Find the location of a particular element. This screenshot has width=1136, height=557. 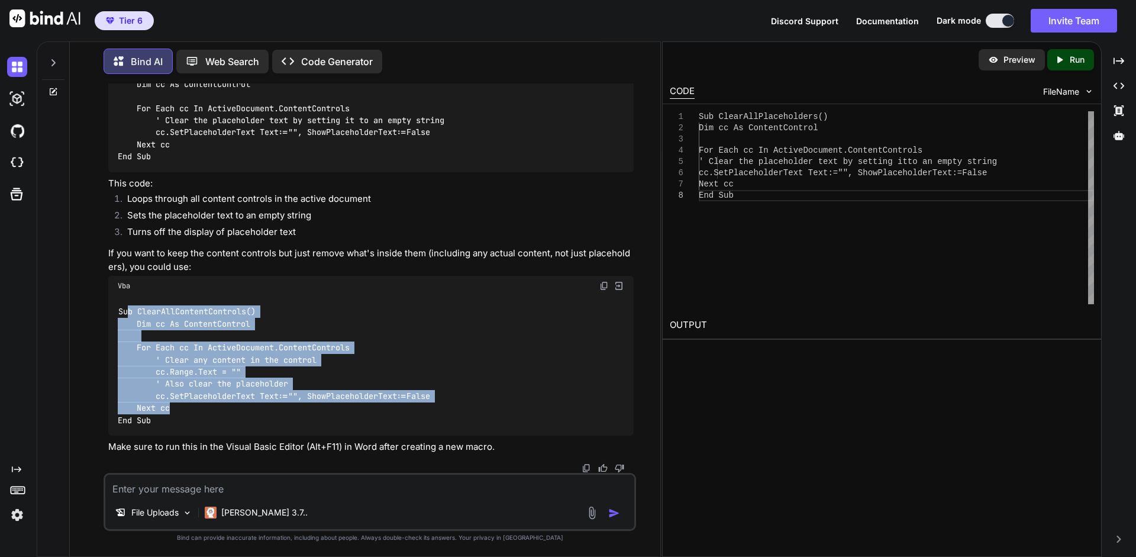

div: 5 is located at coordinates (676, 162).